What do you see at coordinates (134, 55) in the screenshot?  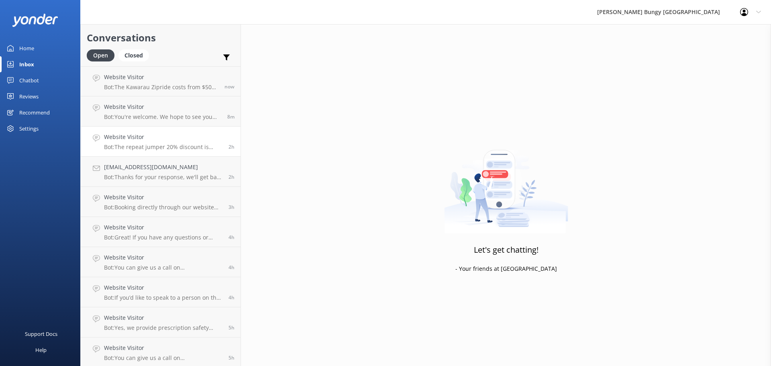 I see `div: Closed` at bounding box center [134, 55].